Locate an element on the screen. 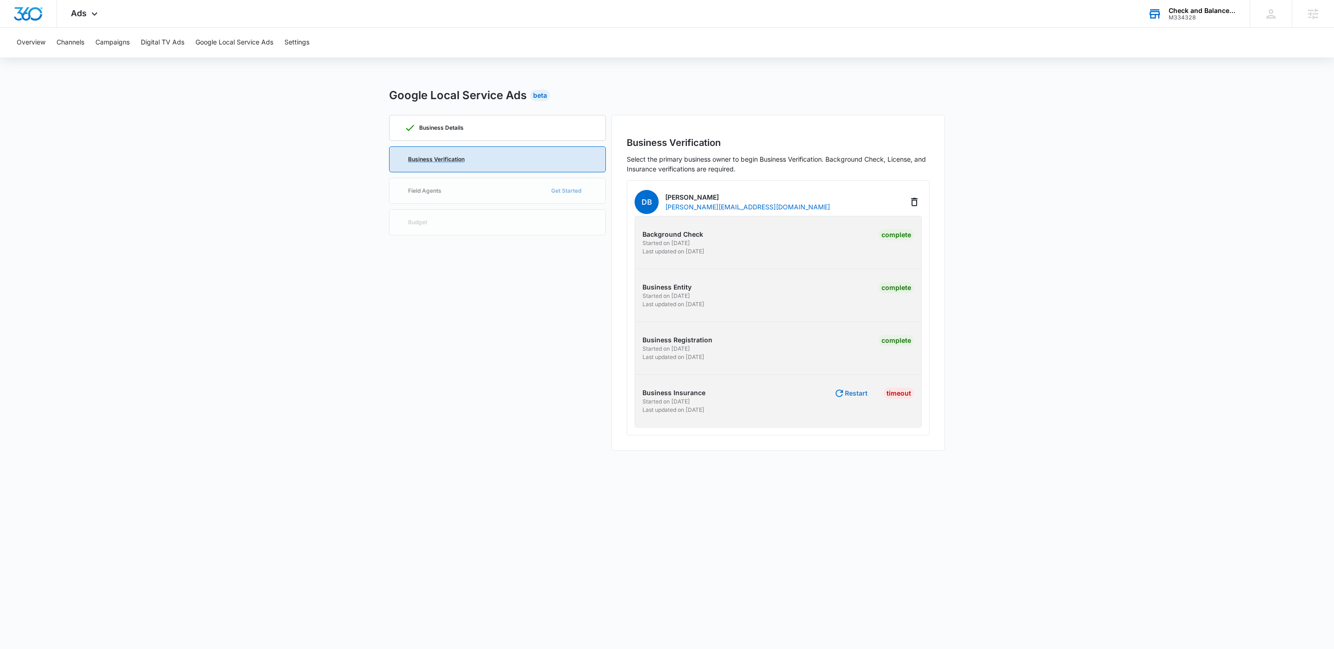 The width and height of the screenshot is (1334, 649). button: Digital TV Ads is located at coordinates (163, 43).